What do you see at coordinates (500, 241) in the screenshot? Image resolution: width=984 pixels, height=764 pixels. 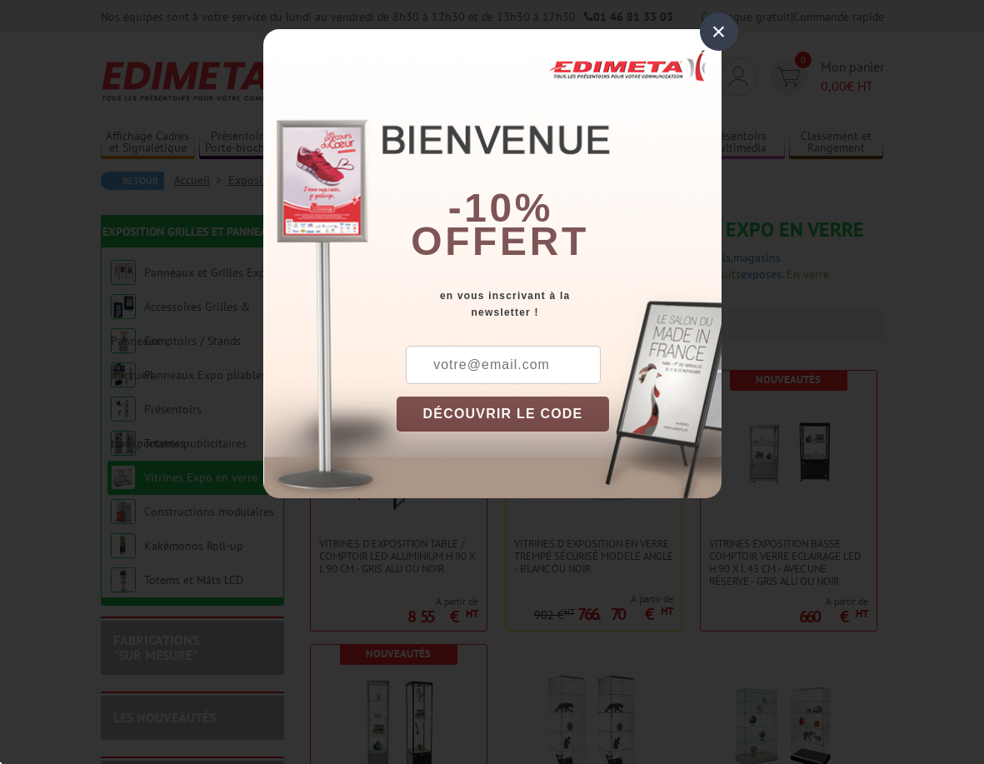 I see `font: offert` at bounding box center [500, 241].